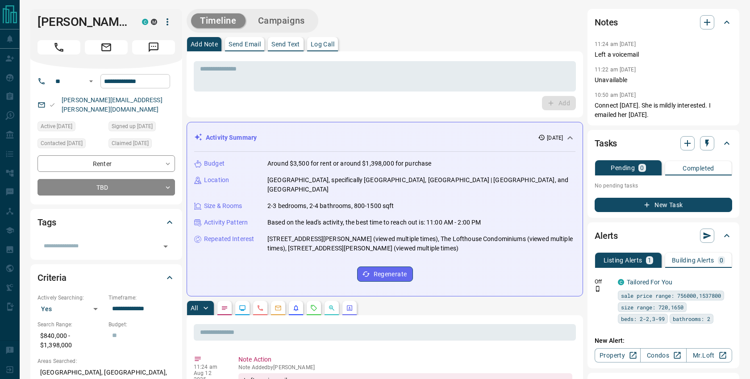 The image size is (750, 379). What do you see at coordinates (70, 298) in the screenshot?
I see `p: Actively Searching:` at bounding box center [70, 298].